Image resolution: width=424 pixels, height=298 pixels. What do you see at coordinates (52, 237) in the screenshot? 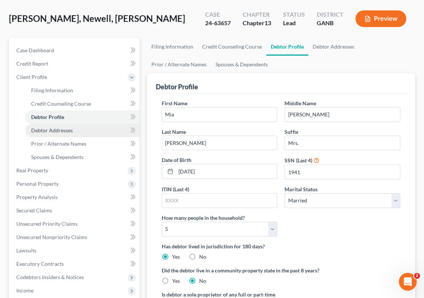
I see `span: Unsecured Nonpriority Claims` at bounding box center [52, 237].